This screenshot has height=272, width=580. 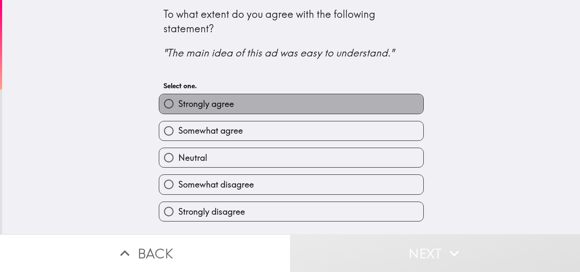 What do you see at coordinates (291, 86) in the screenshot?
I see `h6: Select one.` at bounding box center [291, 86].